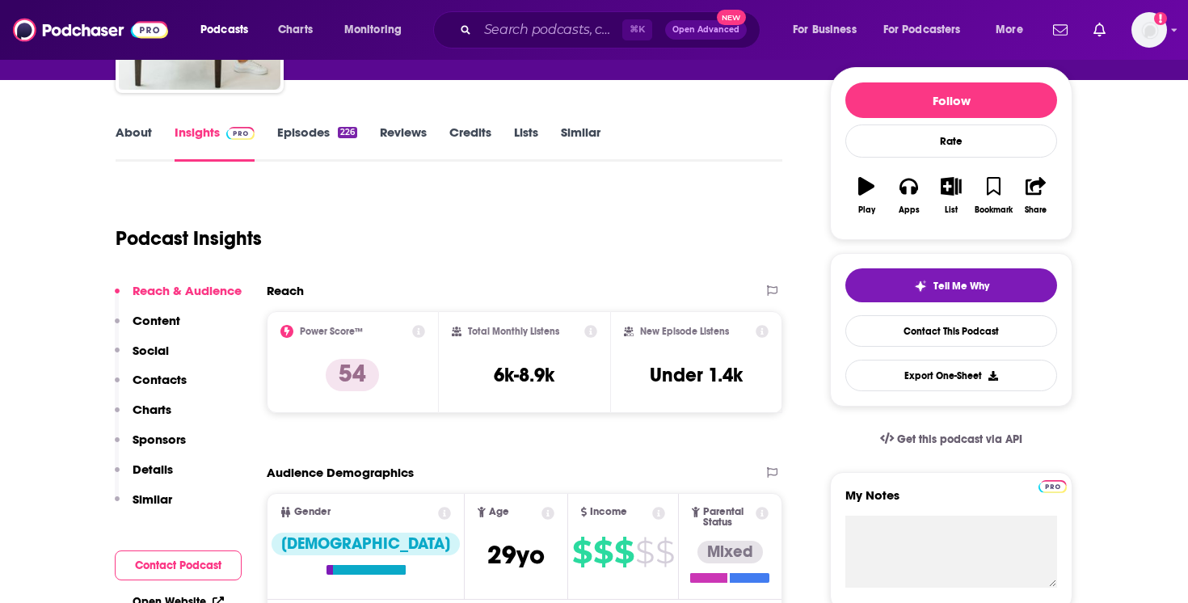  Describe the element at coordinates (1149, 30) in the screenshot. I see `span: Logged in as SolComms` at that location.